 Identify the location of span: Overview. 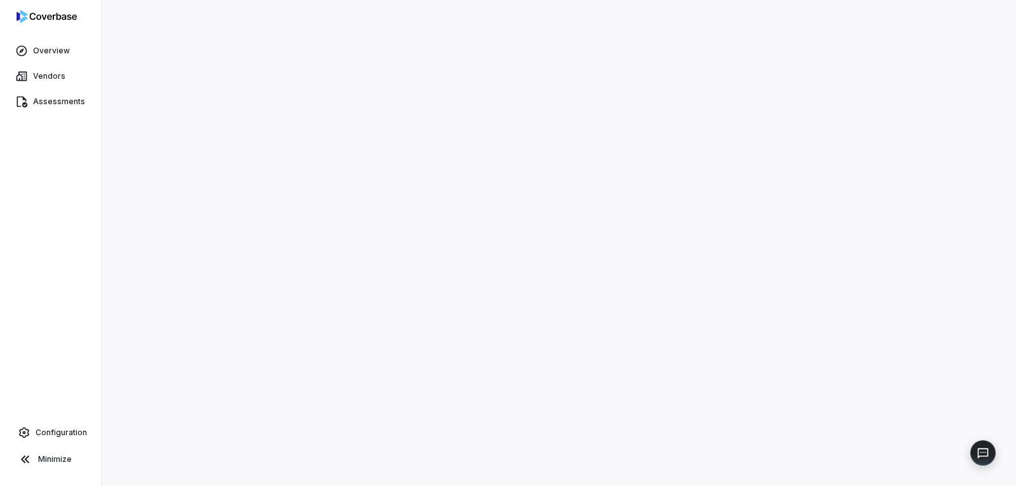
(51, 51).